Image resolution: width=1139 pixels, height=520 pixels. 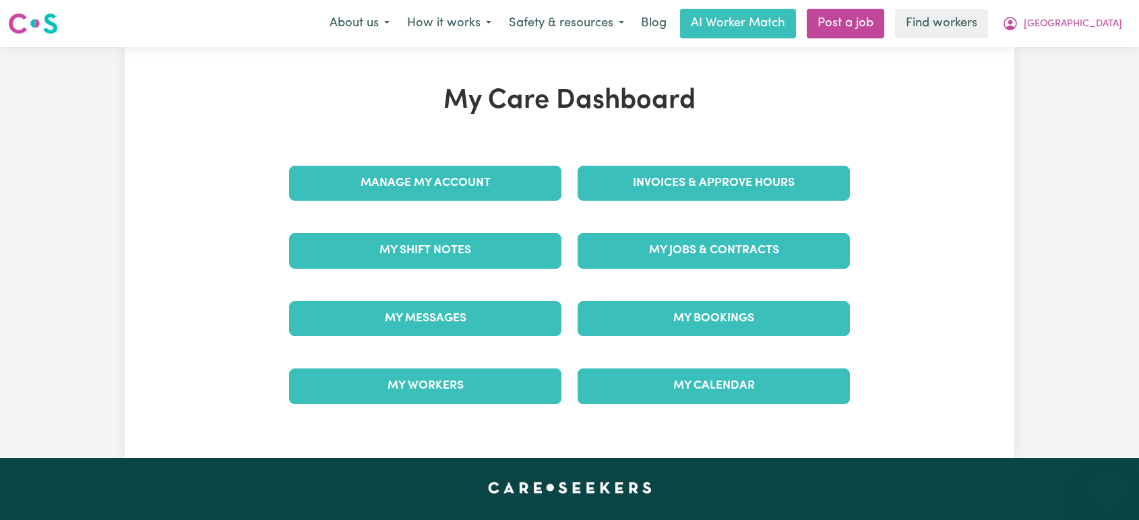 What do you see at coordinates (33, 24) in the screenshot?
I see `img: Careseekers logo` at bounding box center [33, 24].